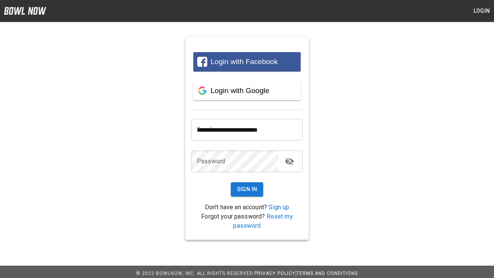 This screenshot has height=278, width=494. Describe the element at coordinates (279, 207) in the screenshot. I see `a: Sign up` at that location.